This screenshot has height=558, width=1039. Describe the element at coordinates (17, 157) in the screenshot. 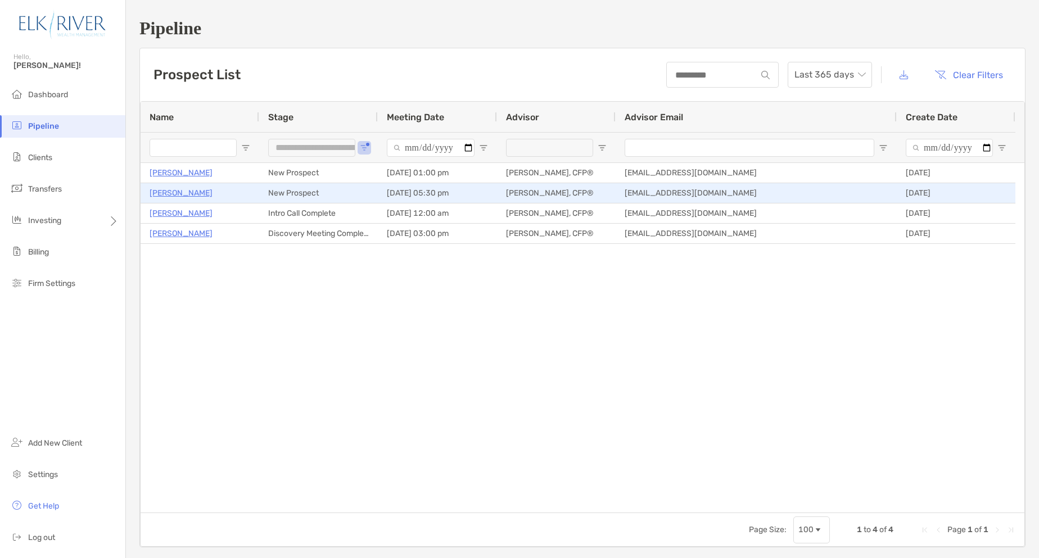

I see `img: clients icon` at that location.